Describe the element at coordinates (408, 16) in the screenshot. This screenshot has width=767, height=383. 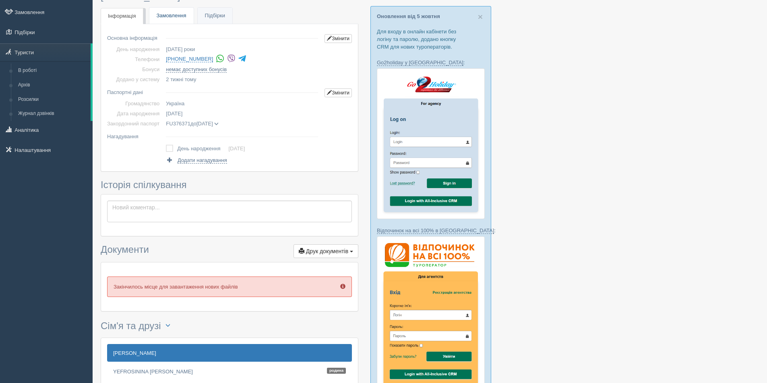
I see `a: Оновлення від 5 жовтня` at that location.